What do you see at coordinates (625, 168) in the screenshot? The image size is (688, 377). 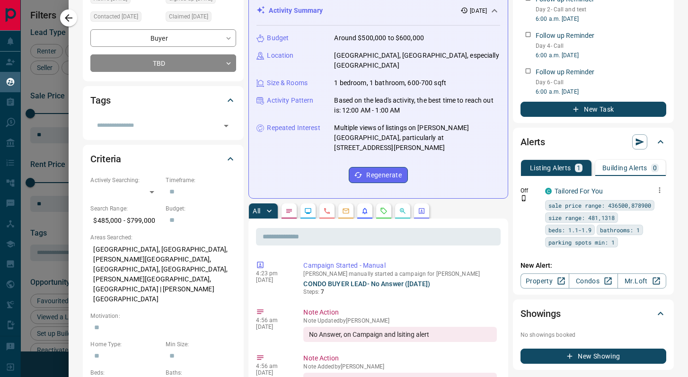 I see `p: Building Alerts` at bounding box center [625, 168].